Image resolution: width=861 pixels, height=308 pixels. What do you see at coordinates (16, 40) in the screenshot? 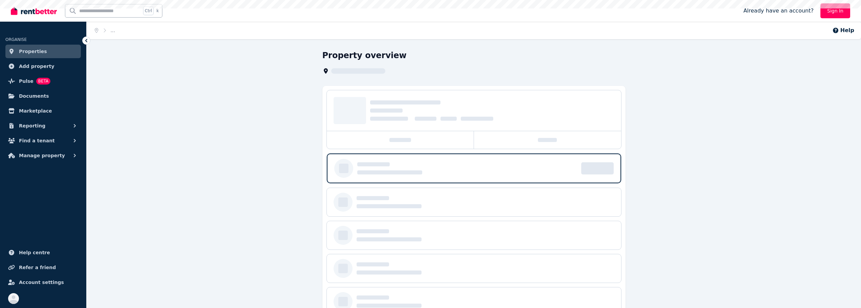
I see `span: ORGANISE` at bounding box center [16, 40].